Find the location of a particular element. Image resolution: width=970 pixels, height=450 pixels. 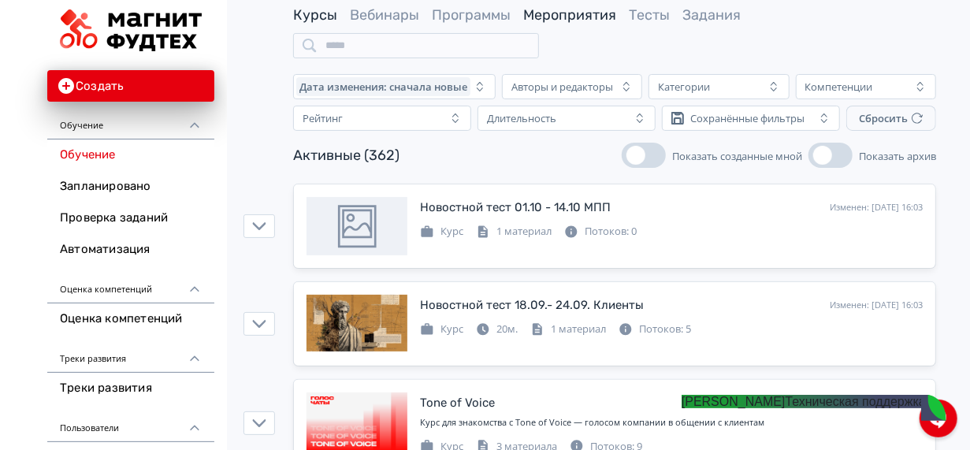

button: Дата изменения: сначала новые is located at coordinates (394, 87).